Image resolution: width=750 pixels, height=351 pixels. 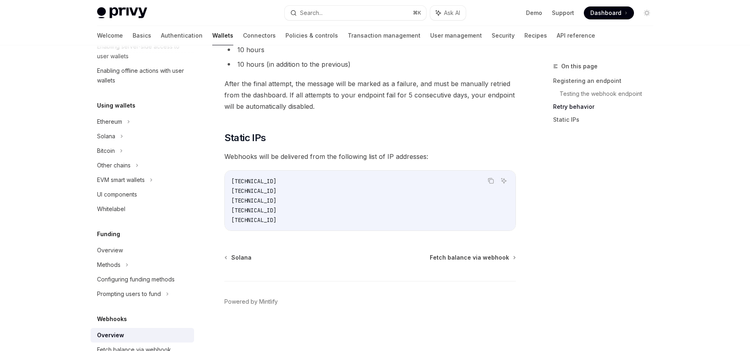 I want to click on a: Connectors, so click(x=259, y=36).